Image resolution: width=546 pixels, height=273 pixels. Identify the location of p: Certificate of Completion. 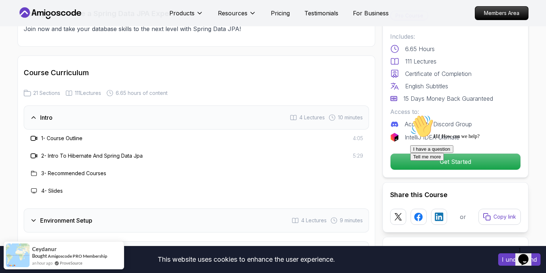
(438, 74).